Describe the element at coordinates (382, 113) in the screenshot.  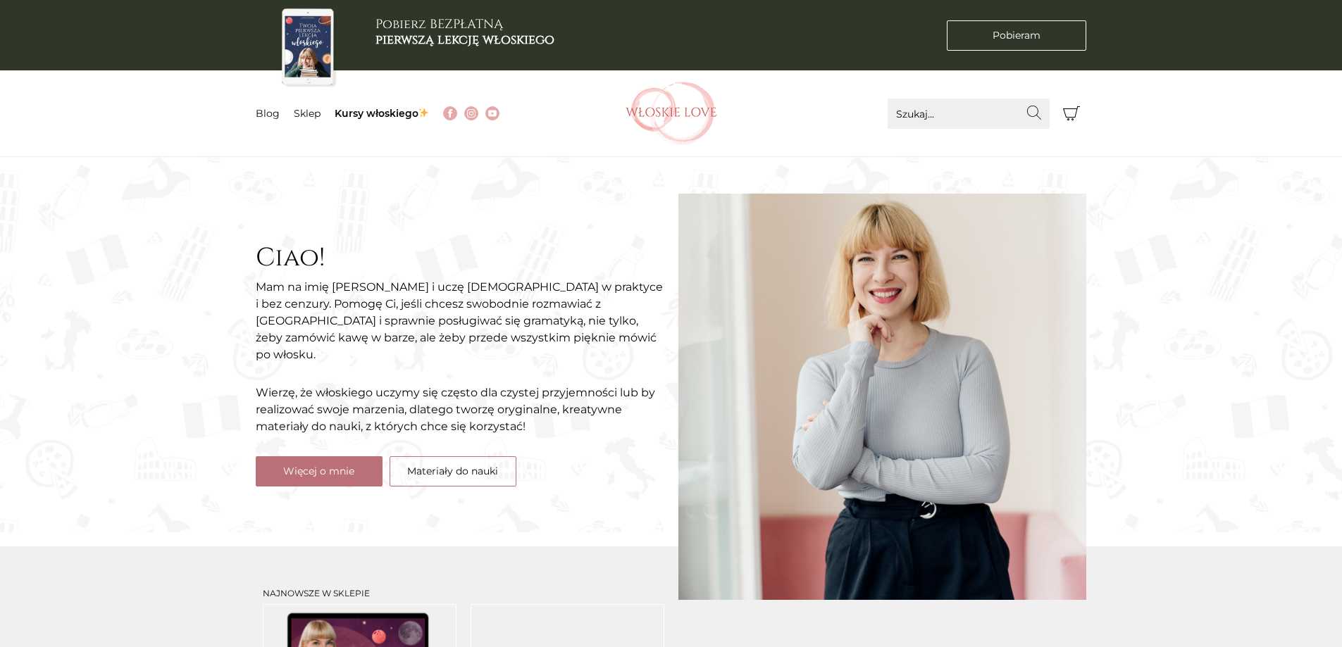
I see `a: Kursy włoskiego` at that location.